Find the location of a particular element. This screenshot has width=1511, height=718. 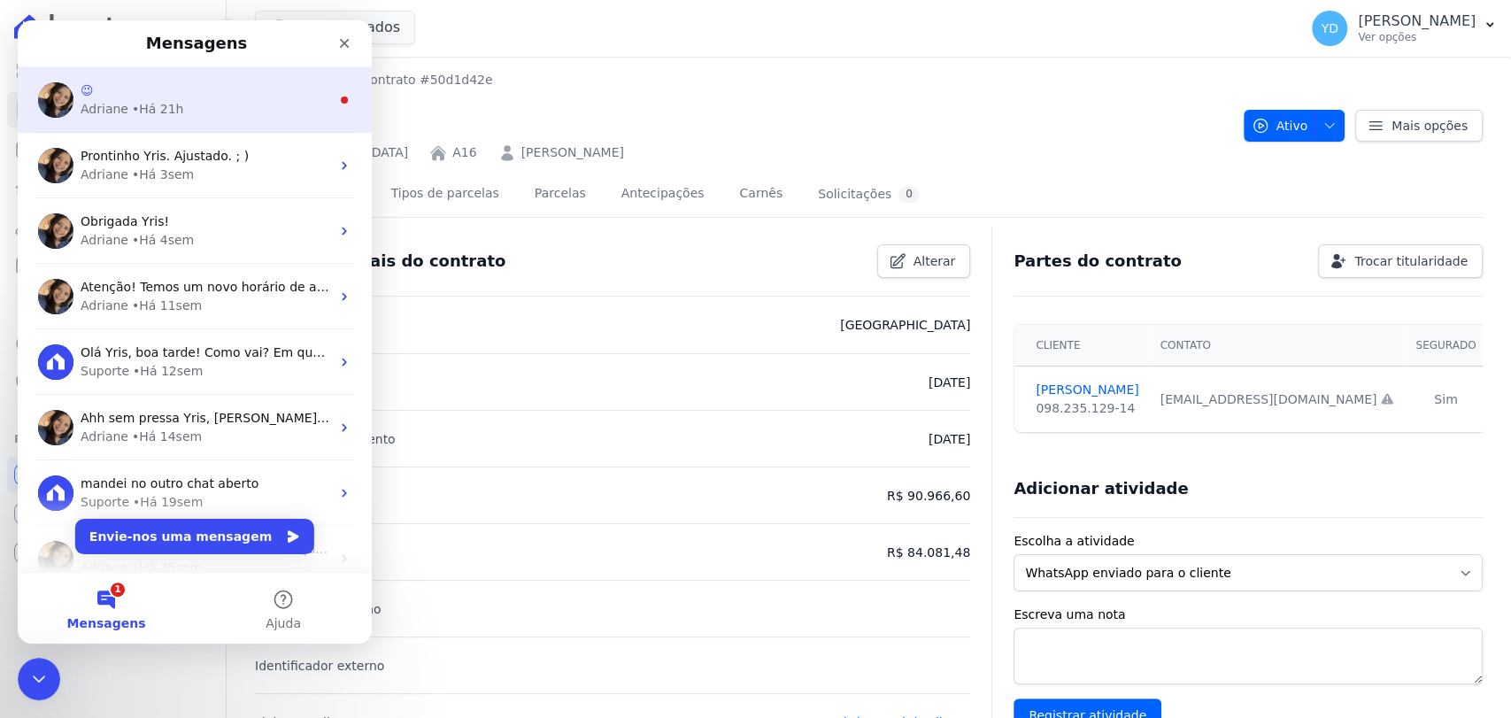

span: Mensagens is located at coordinates (89, 603).